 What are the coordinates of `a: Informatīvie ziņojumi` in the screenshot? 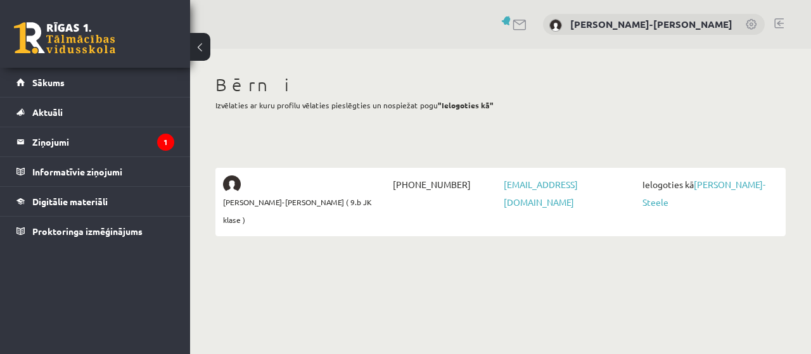 It's located at (95, 172).